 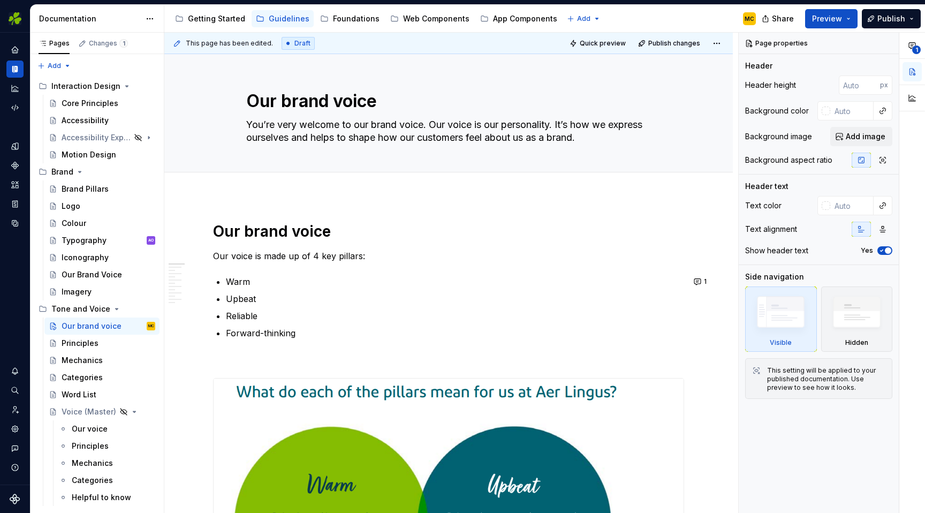 What do you see at coordinates (15, 185) in the screenshot?
I see `a: Assets` at bounding box center [15, 185].